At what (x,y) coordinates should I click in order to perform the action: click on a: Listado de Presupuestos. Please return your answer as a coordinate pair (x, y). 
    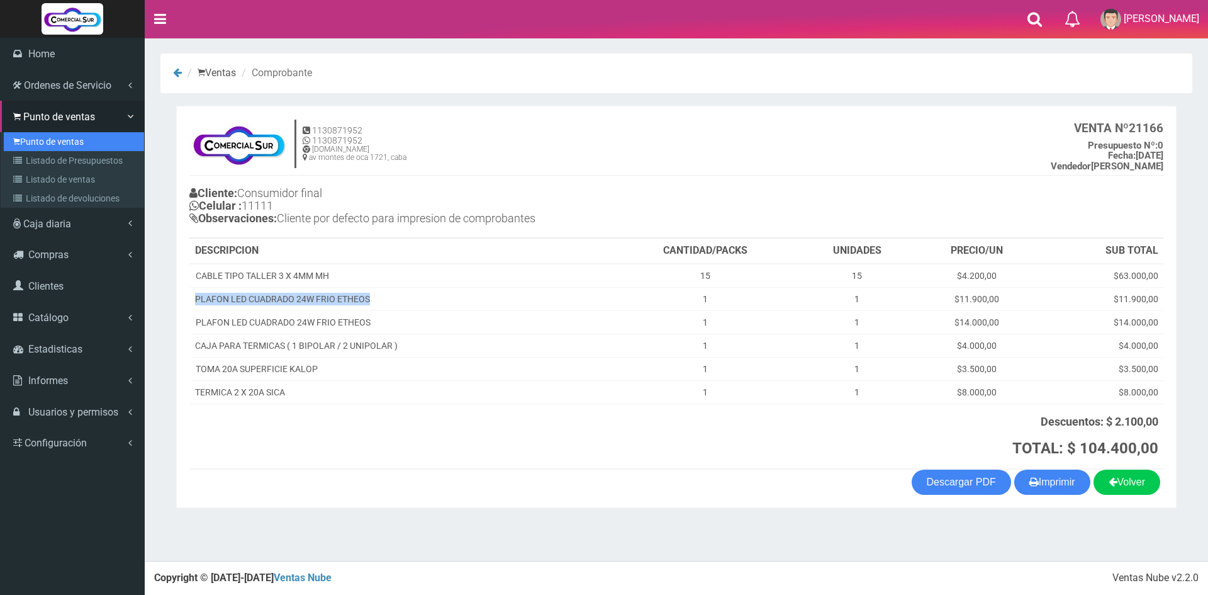
    Looking at the image, I should click on (74, 160).